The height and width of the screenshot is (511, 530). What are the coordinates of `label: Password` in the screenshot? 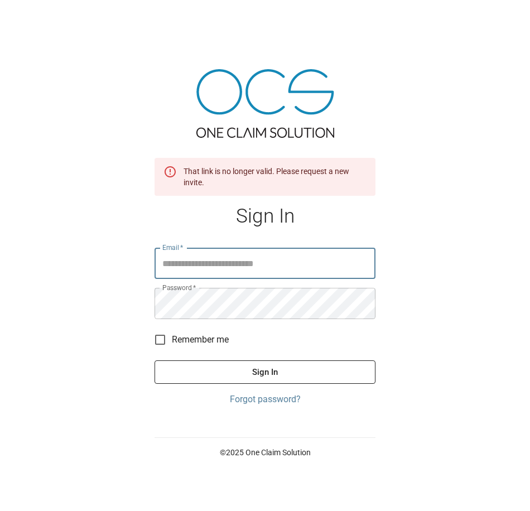 It's located at (179, 287).